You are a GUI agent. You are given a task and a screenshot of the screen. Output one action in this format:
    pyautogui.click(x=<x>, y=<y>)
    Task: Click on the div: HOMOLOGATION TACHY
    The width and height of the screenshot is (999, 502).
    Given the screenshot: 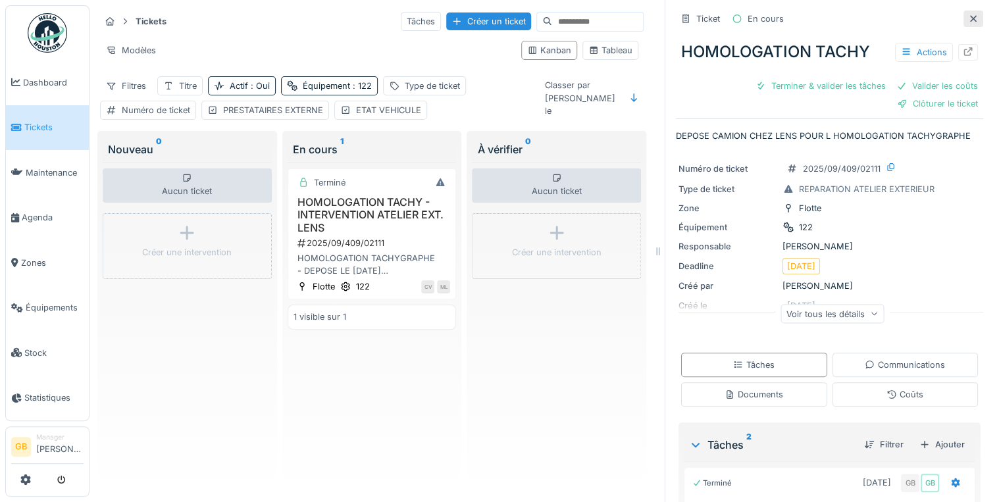 What is the action you would take?
    pyautogui.click(x=829, y=52)
    